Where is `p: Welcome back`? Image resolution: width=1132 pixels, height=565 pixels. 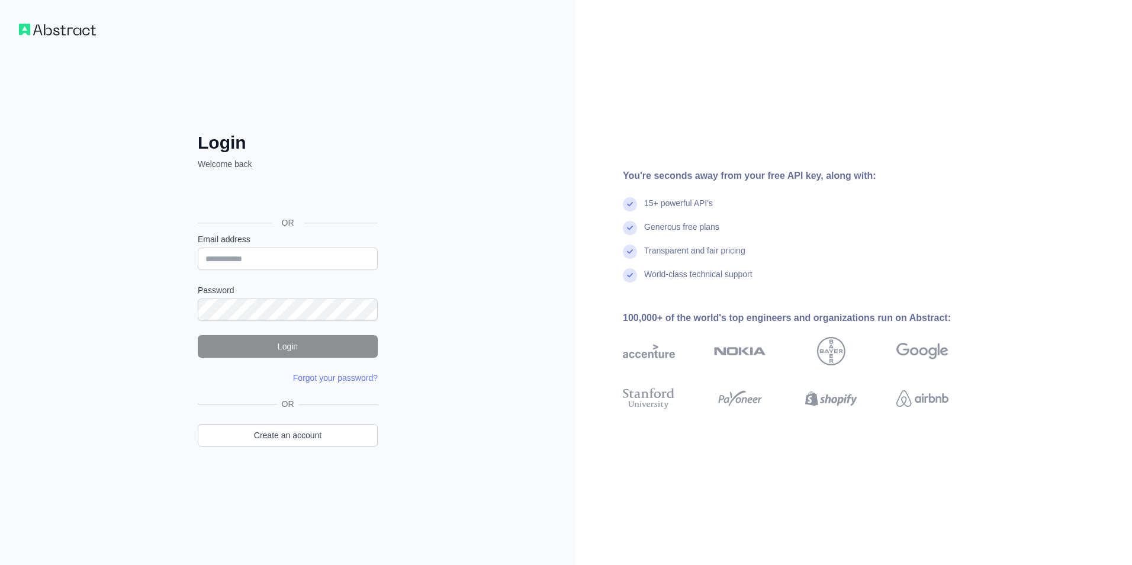
p: Welcome back is located at coordinates (288, 164).